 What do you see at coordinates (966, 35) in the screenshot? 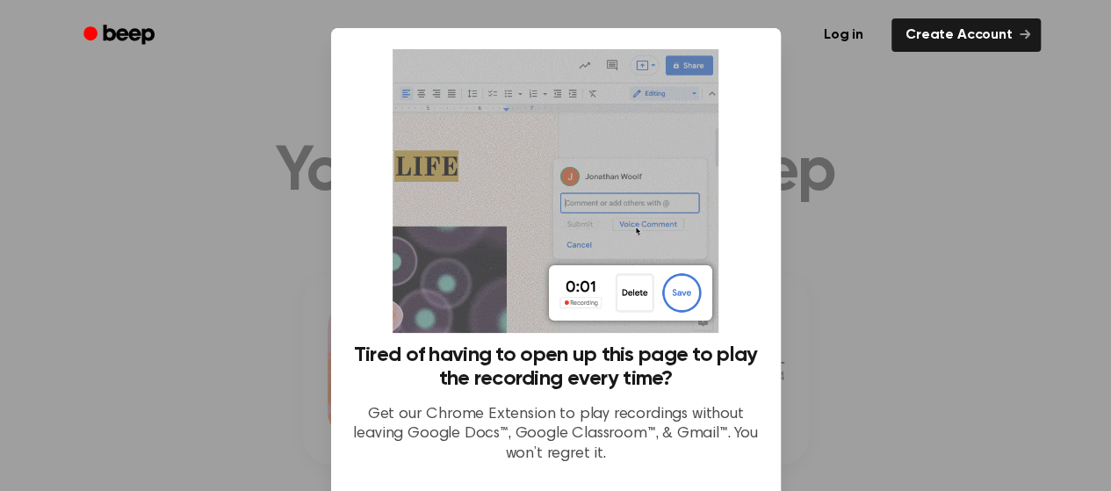
I see `a: Create Account` at bounding box center [966, 35].